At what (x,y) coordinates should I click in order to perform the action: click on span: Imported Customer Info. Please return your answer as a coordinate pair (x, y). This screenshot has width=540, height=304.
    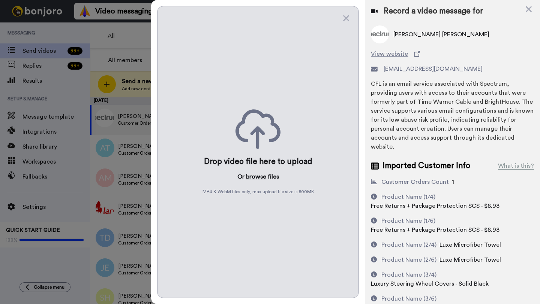
    Looking at the image, I should click on (426, 166).